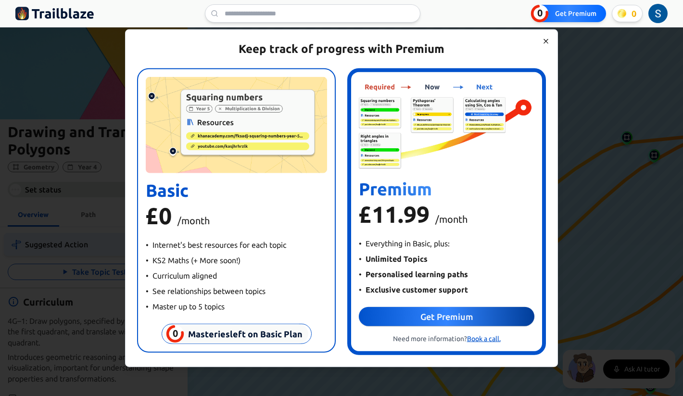  Describe the element at coordinates (446, 214) in the screenshot. I see `p: £11.99` at that location.